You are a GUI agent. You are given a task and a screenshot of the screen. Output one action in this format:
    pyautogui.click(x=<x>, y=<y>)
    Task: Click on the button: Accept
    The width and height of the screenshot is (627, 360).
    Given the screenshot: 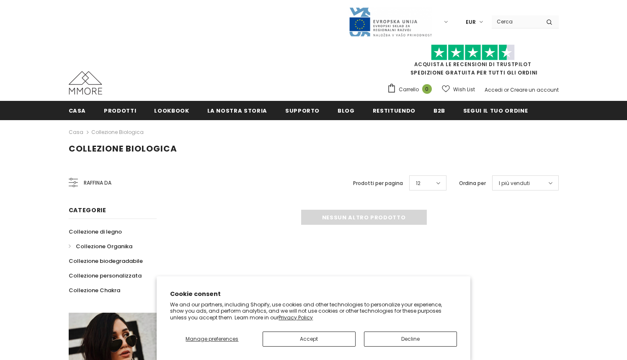 What is the action you would take?
    pyautogui.click(x=309, y=340)
    